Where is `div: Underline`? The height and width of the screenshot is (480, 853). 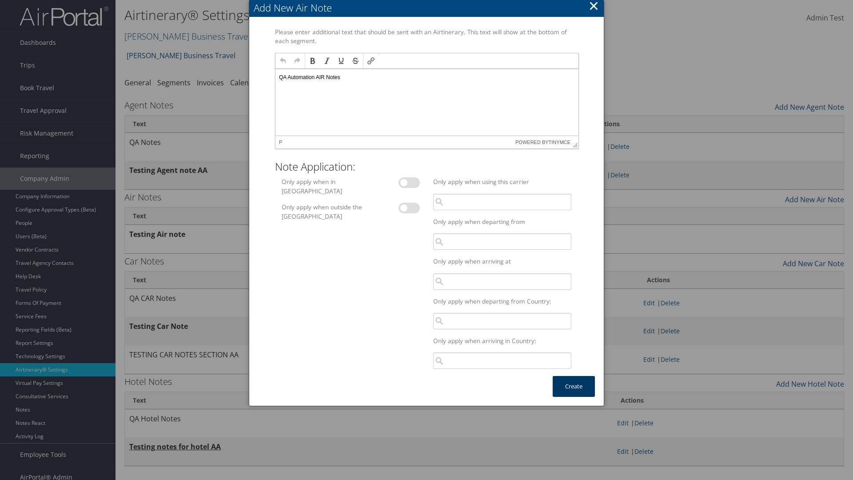 div: Underline is located at coordinates (341, 61).